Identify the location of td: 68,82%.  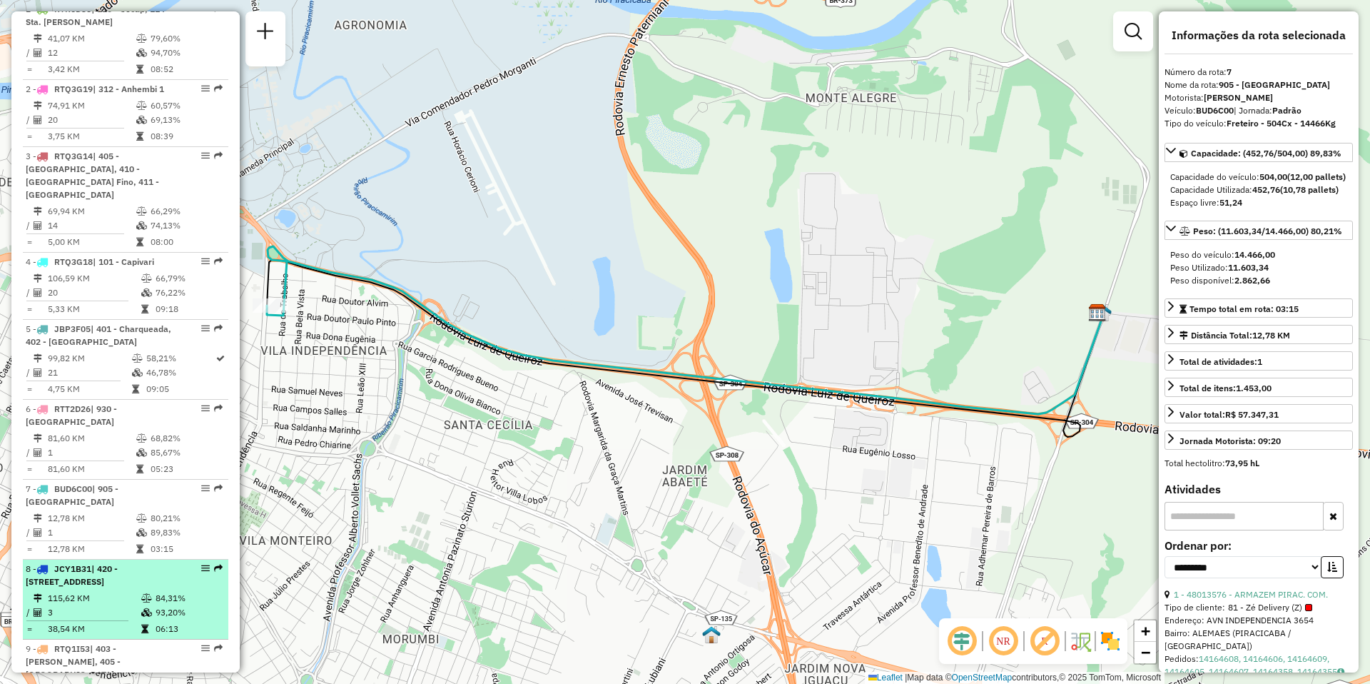
(186, 438).